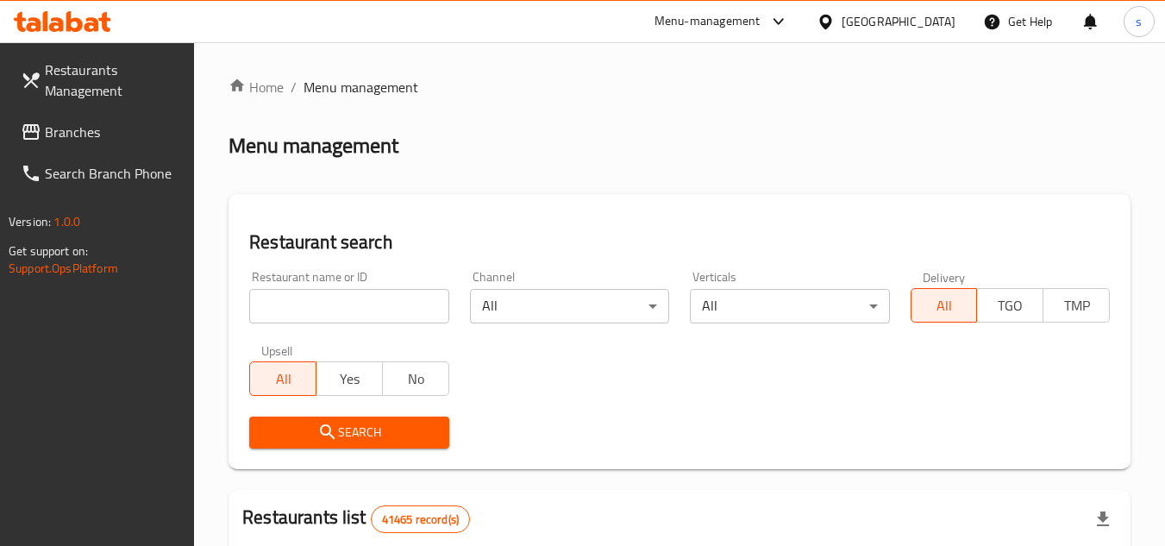  What do you see at coordinates (680, 87) in the screenshot?
I see `nav: breadcrumb` at bounding box center [680, 87].